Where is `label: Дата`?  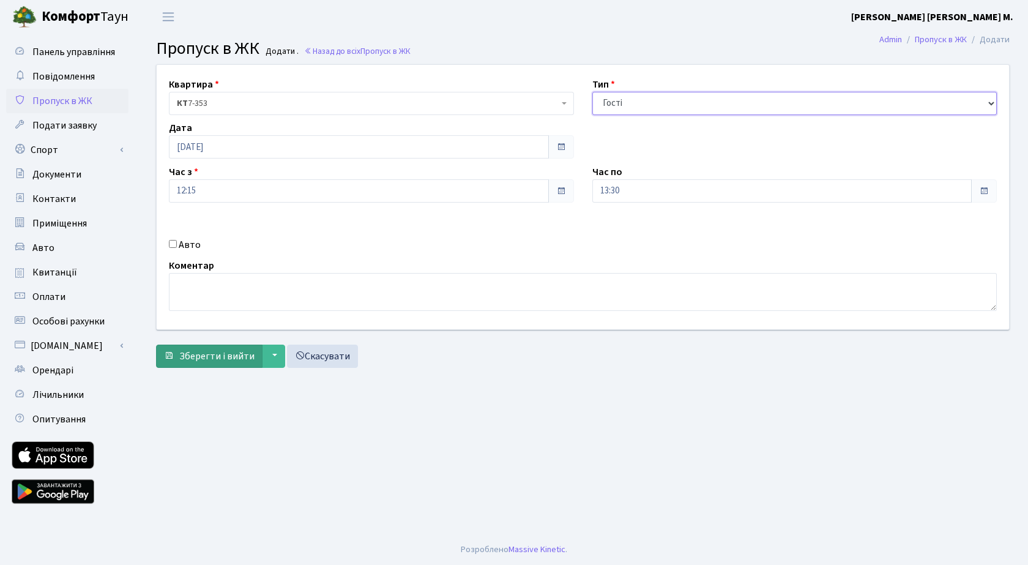
label: Дата is located at coordinates (180, 128).